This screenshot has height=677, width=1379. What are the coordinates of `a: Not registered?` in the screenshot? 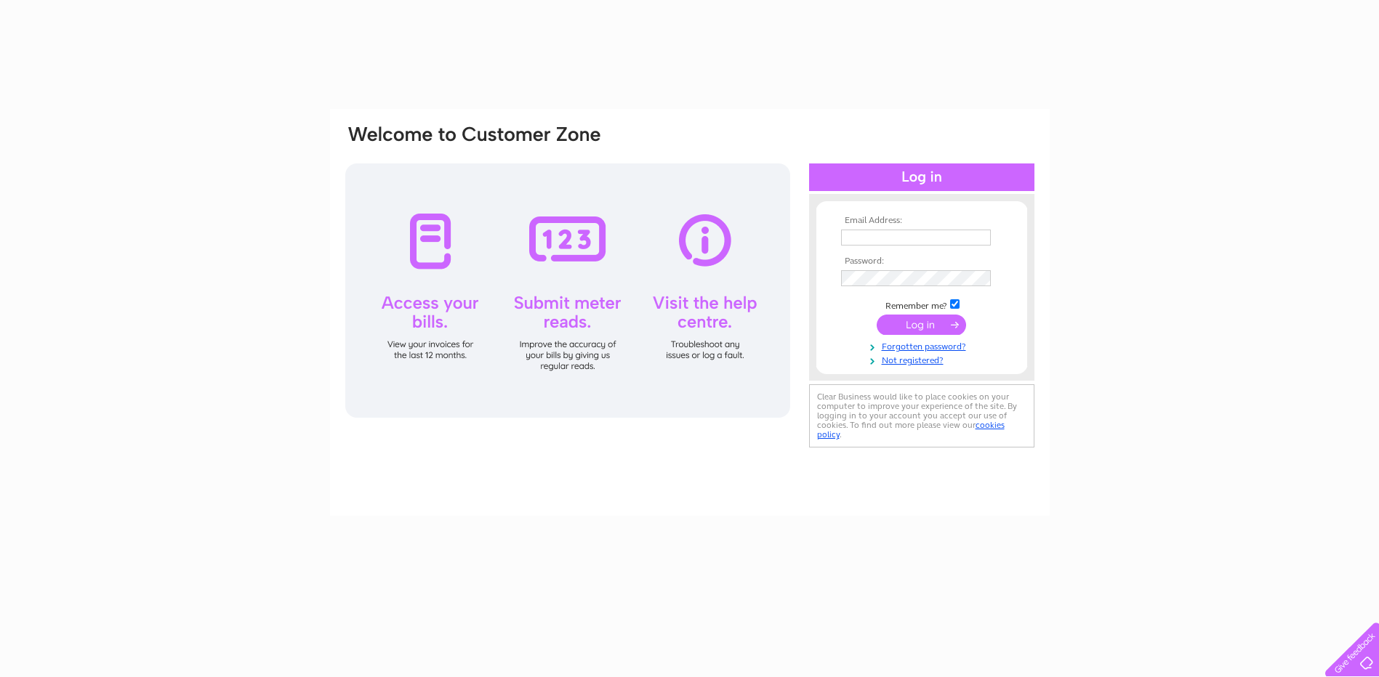 It's located at (923, 359).